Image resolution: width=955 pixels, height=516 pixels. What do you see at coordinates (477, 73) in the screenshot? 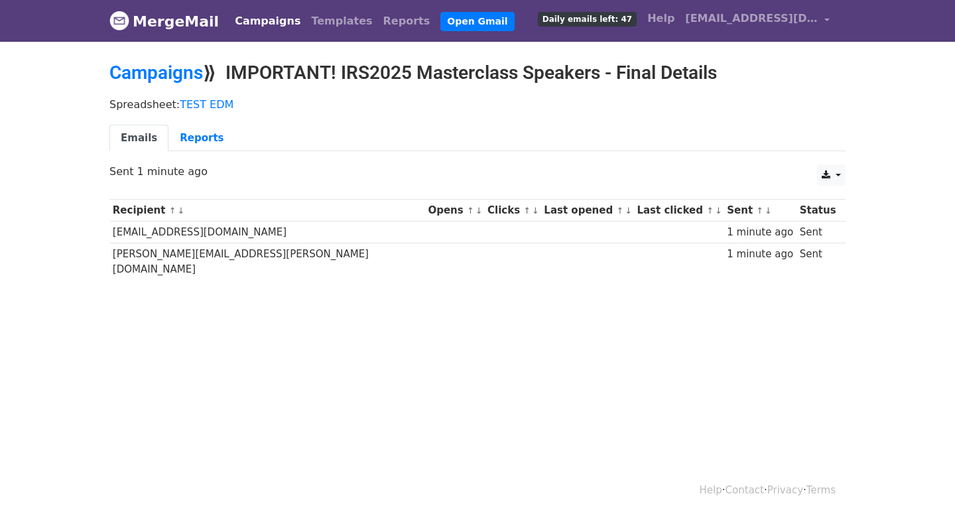
I see `h2: ⟫ IMPORTANT! IRS2025 Masterclass Speakers - Final Details` at bounding box center [477, 73].